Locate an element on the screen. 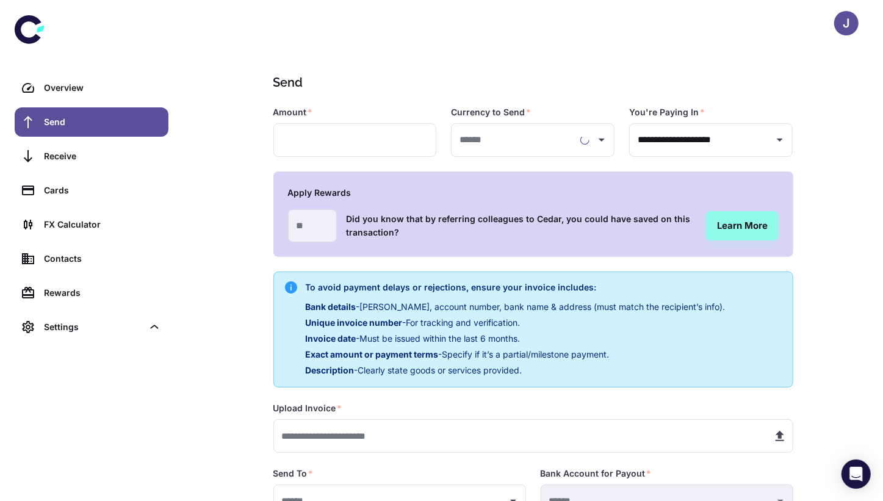  a: Rewards is located at coordinates (92, 293).